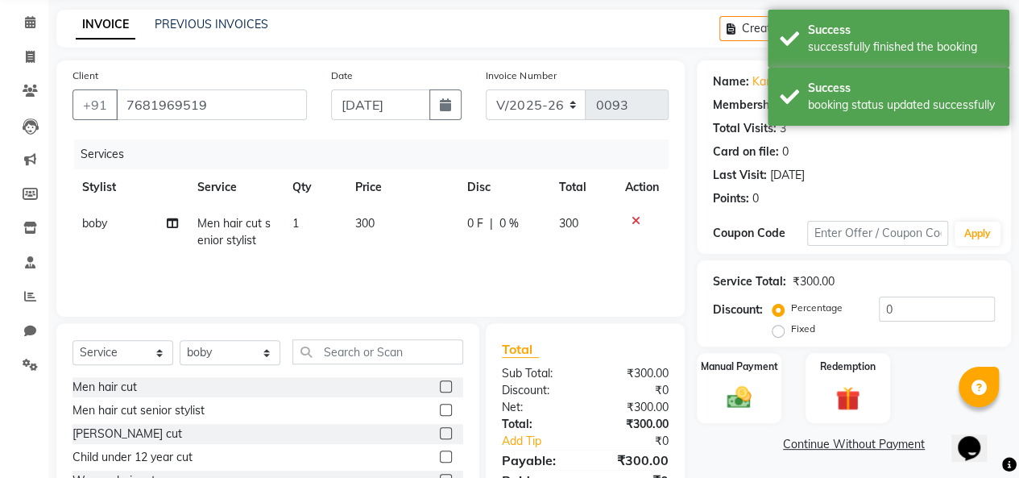 Image resolution: width=1019 pixels, height=478 pixels. What do you see at coordinates (740, 175) in the screenshot?
I see `div: Last Visit:` at bounding box center [740, 175].